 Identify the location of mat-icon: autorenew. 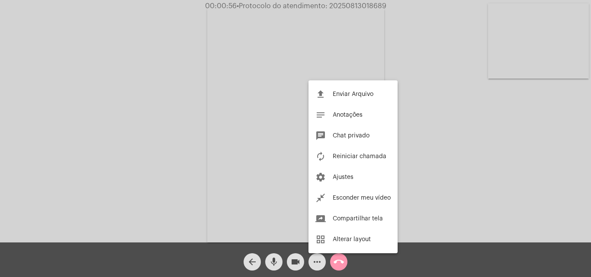
(321, 157).